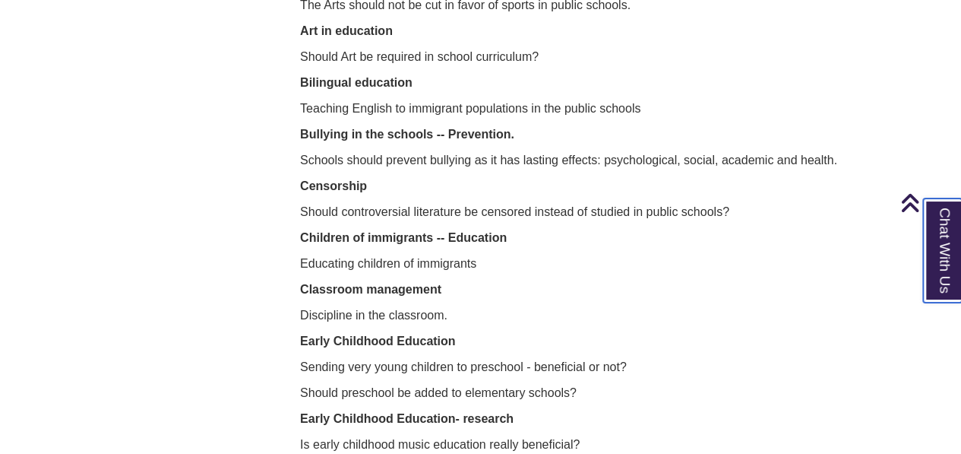 This screenshot has width=961, height=454. What do you see at coordinates (333, 185) in the screenshot?
I see `strong: Censorship` at bounding box center [333, 185].